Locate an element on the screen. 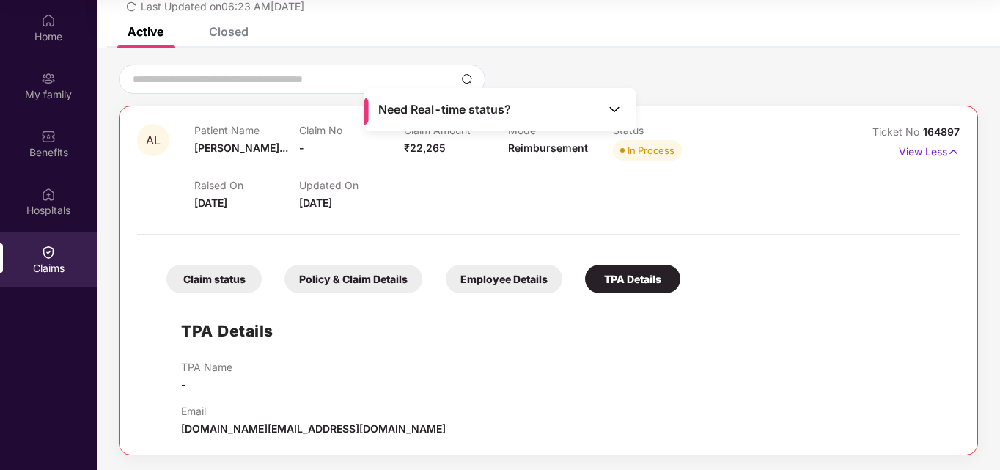  span: Need Real-time status? is located at coordinates (444, 109).